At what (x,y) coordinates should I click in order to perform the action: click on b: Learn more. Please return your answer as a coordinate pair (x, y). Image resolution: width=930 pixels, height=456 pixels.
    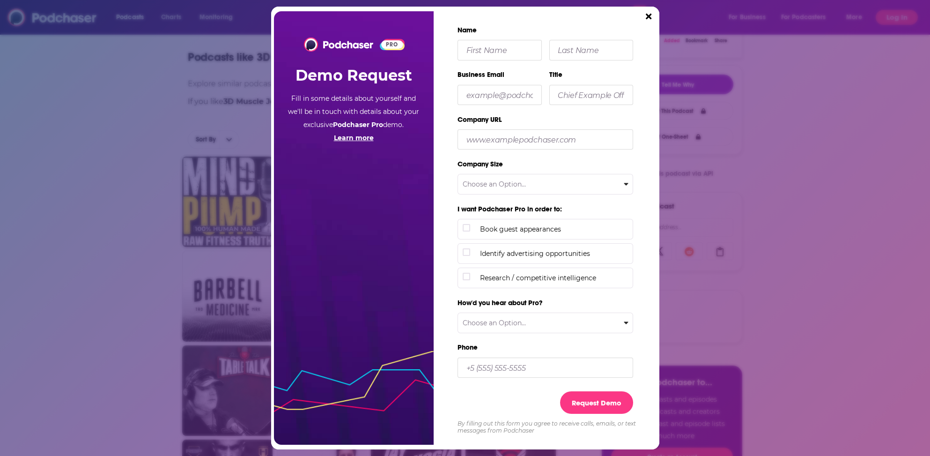
    Looking at the image, I should click on (354, 138).